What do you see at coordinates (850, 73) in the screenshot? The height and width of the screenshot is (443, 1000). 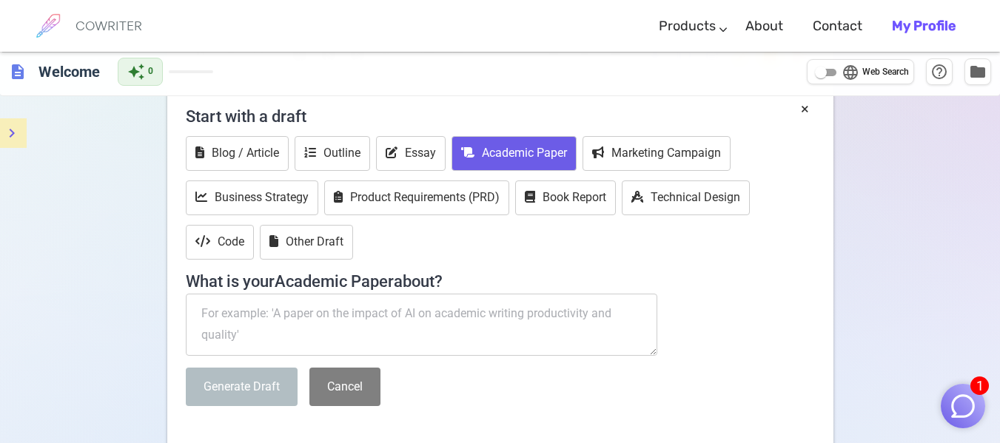 I see `span: language` at bounding box center [850, 73].